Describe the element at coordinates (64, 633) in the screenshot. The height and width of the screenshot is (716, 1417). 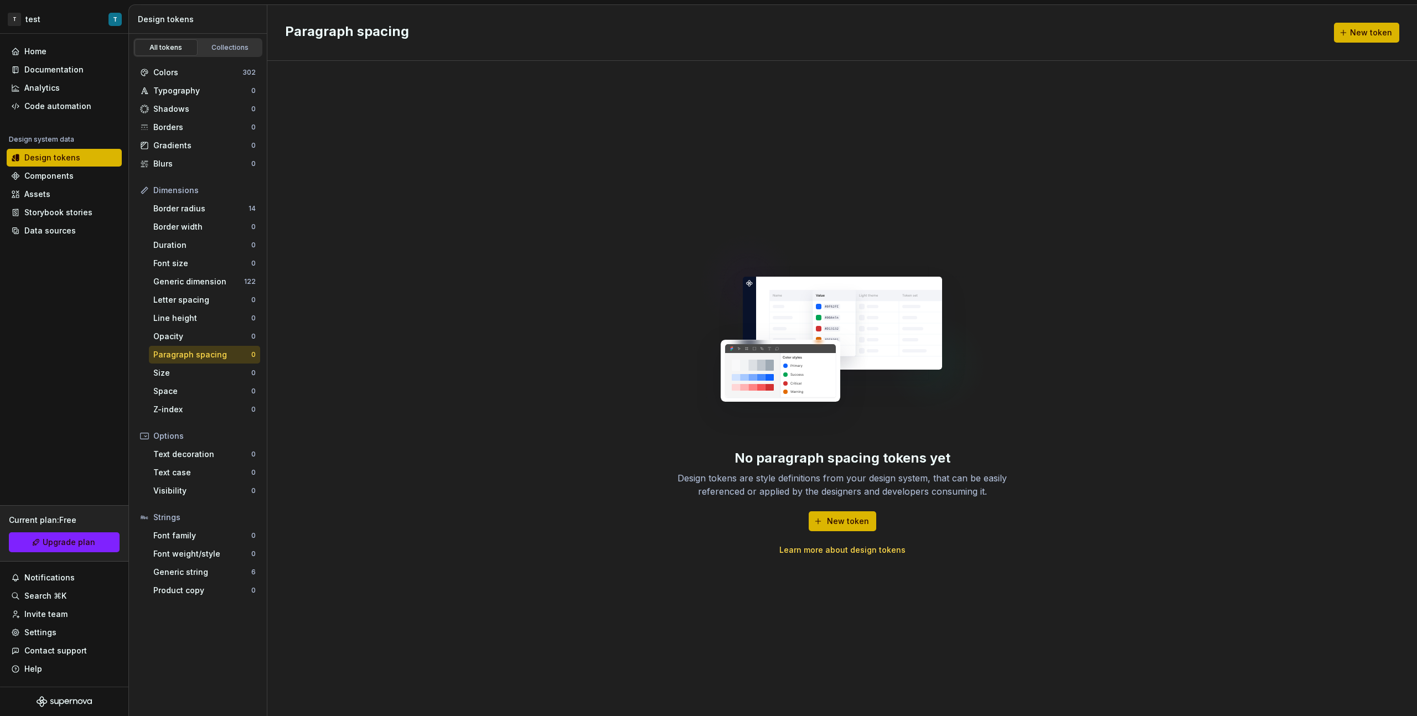
I see `a: Settings` at that location.